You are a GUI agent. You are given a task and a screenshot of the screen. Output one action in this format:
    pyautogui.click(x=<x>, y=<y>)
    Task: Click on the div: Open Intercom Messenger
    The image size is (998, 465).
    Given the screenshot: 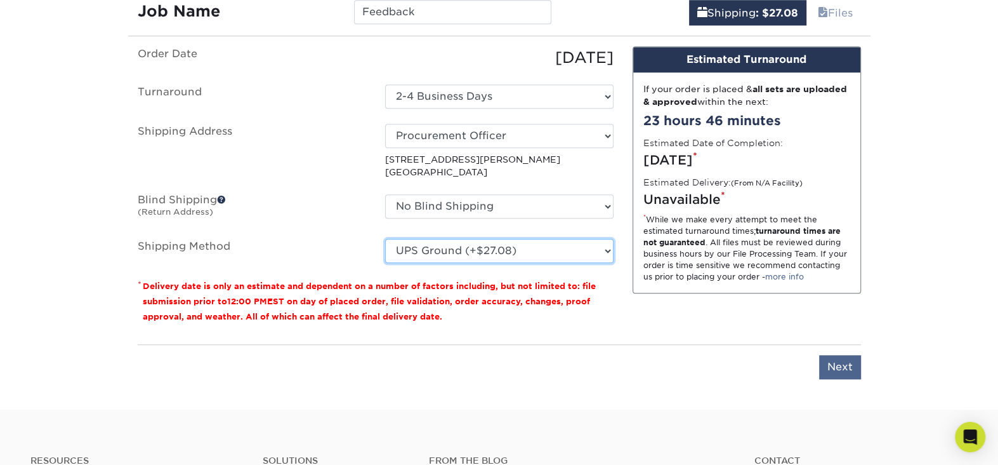 What is the action you would take?
    pyautogui.click(x=971, y=437)
    